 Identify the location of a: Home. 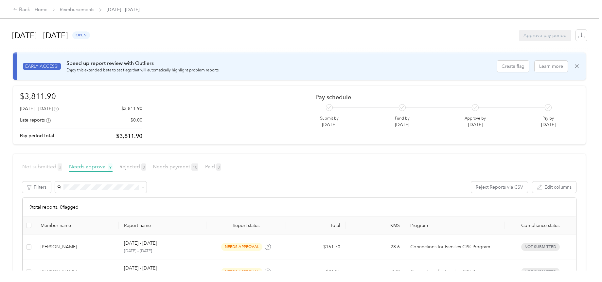
(41, 9).